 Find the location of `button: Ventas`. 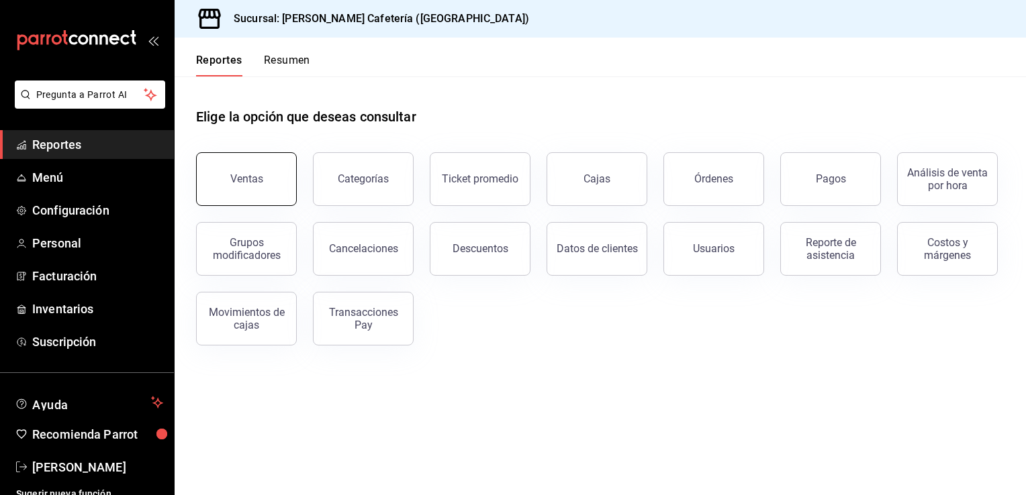

button: Ventas is located at coordinates (246, 179).